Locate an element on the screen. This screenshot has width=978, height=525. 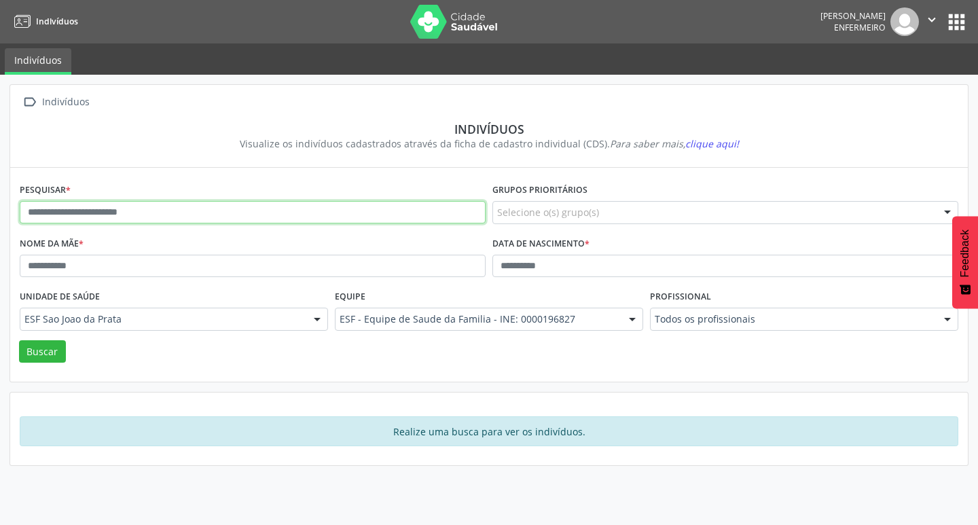
div: Visualize os indivíduos cadastrados através da ficha de cadastro individual (CDS). is located at coordinates (489, 143).